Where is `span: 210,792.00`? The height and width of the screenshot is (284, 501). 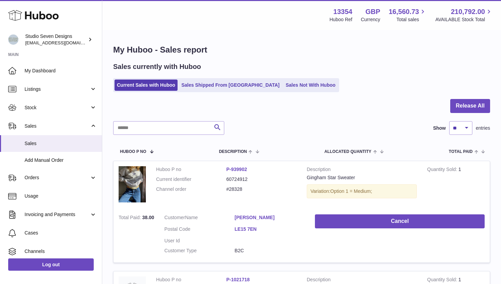
span: 210,792.00 is located at coordinates (468, 12).